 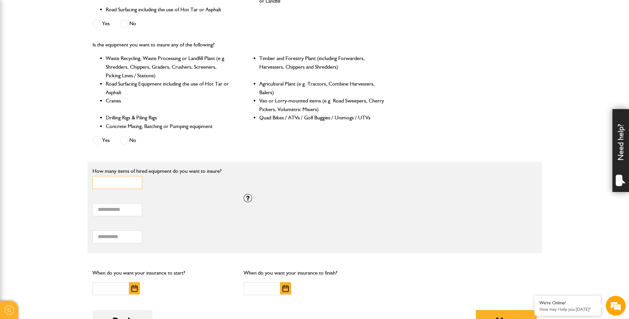 What do you see at coordinates (322, 105) in the screenshot?
I see `li: Van or Lorry-mounted items (e.g. Road Sweepers, Cherry Pickers, Volumetric Mixers)` at bounding box center [322, 105].